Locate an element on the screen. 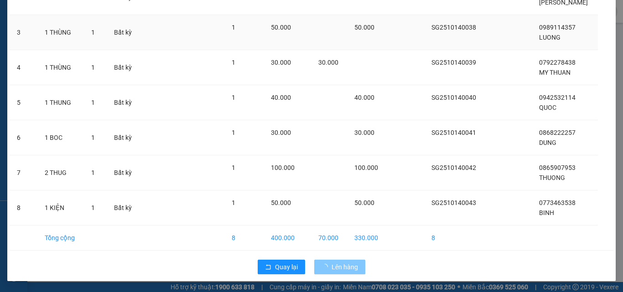 This screenshot has width=623, height=292. span: LUONG is located at coordinates (549, 37).